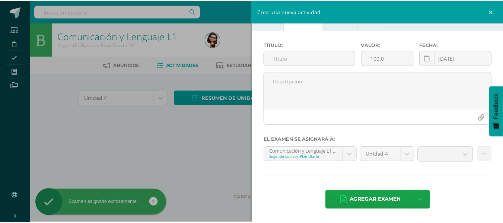 The height and width of the screenshot is (223, 503). I want to click on a: Unidad 4, so click(391, 154).